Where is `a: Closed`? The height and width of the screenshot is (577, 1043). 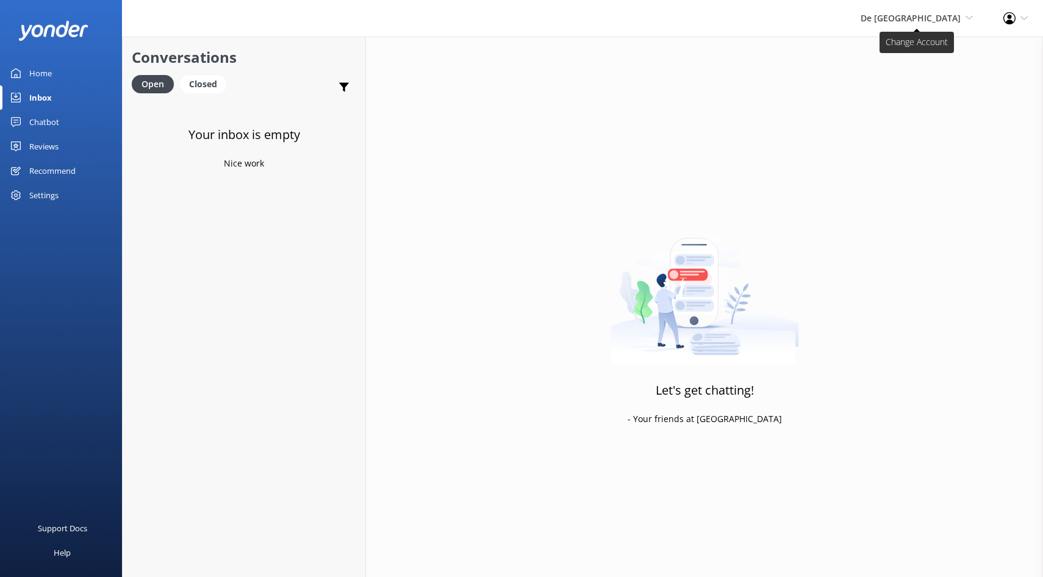 a: Closed is located at coordinates (206, 84).